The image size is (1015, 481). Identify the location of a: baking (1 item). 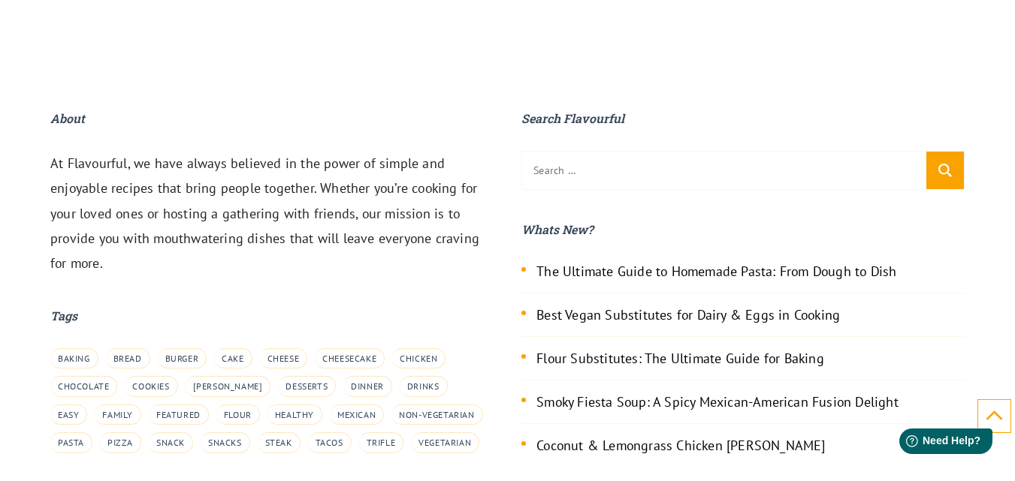
(74, 359).